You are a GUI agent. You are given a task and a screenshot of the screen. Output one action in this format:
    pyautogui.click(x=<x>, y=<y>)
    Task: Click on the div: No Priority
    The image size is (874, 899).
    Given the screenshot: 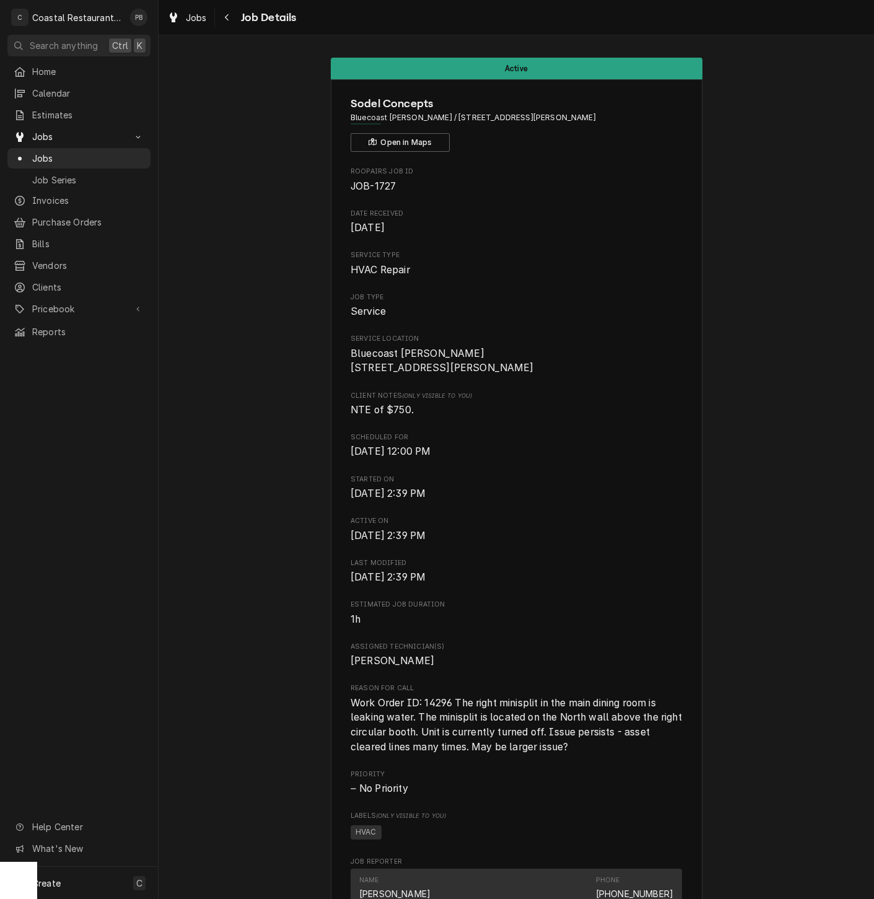 What is the action you would take?
    pyautogui.click(x=516, y=789)
    